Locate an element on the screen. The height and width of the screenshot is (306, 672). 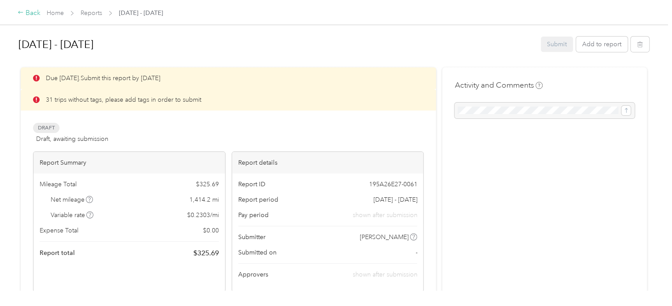
span: $ 0.2303 / mi is located at coordinates (203, 215).